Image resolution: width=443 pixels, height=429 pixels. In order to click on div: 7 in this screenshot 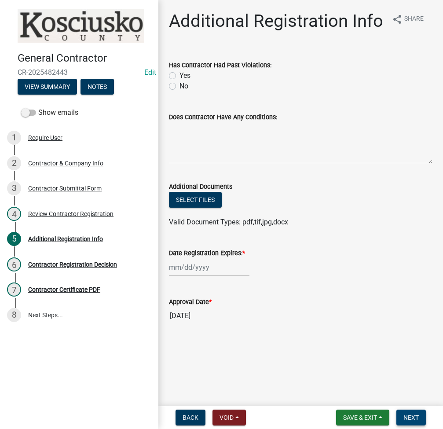, I will do `click(14, 290)`.